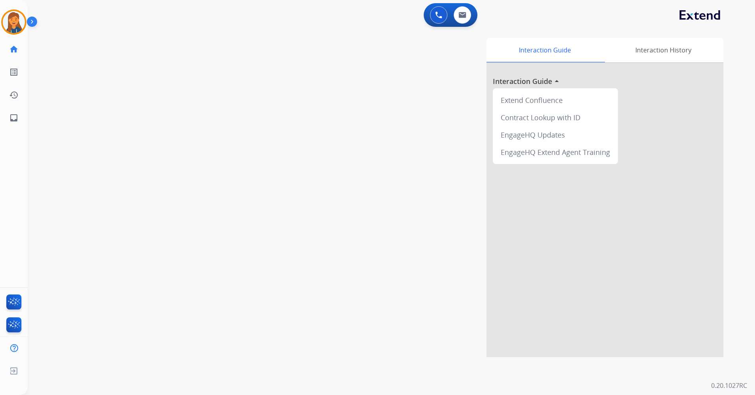 This screenshot has width=755, height=395. What do you see at coordinates (14, 95) in the screenshot?
I see `mat-icon: history` at bounding box center [14, 95].